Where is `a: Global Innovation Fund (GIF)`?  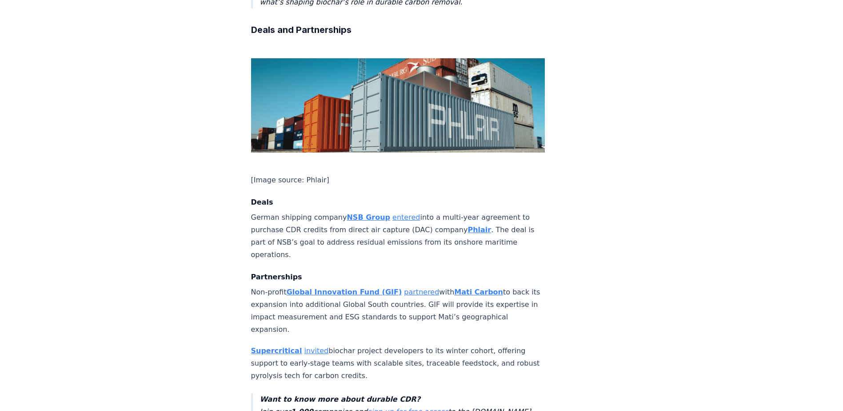 a: Global Innovation Fund (GIF) is located at coordinates (344, 292).